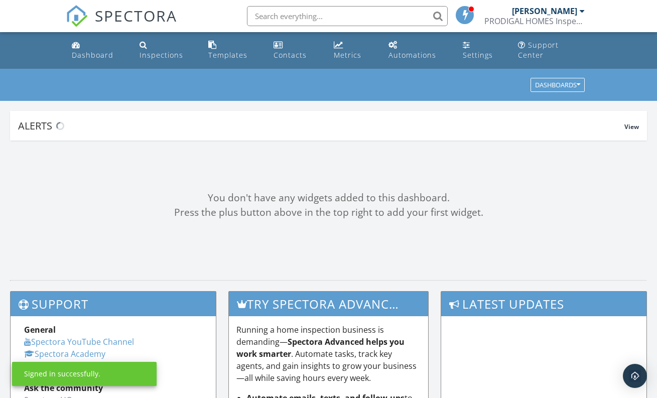  Describe the element at coordinates (228, 55) in the screenshot. I see `div: Templates` at that location.